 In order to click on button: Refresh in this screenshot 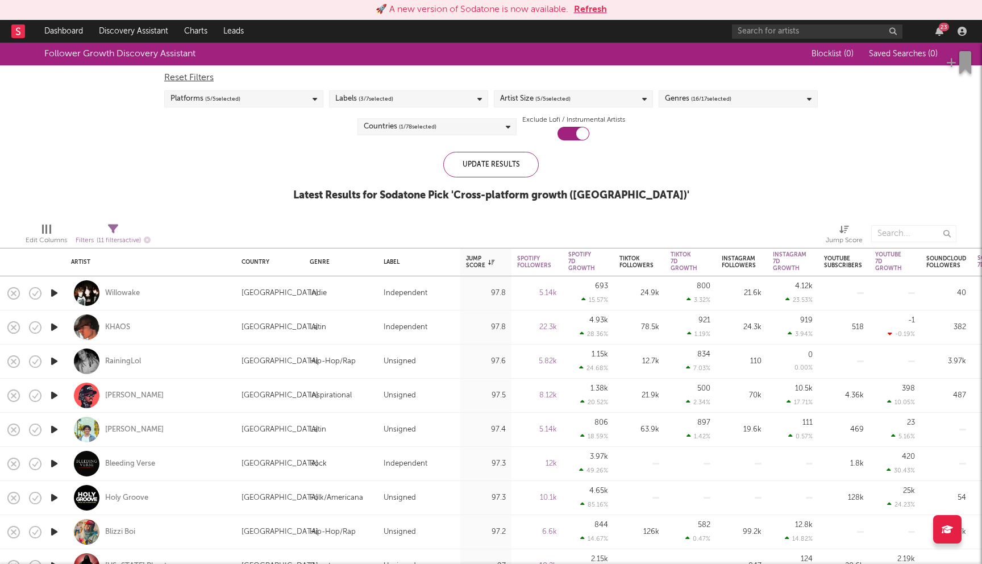, I will do `click(591, 10)`.